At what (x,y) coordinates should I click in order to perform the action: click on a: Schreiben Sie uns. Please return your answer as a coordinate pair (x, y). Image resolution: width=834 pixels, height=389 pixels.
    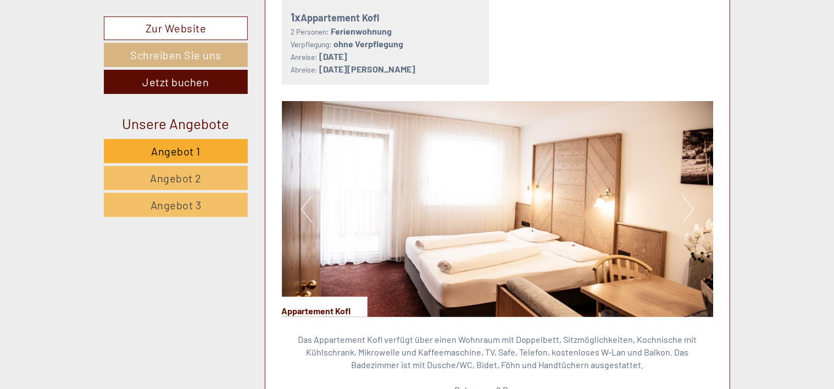
    Looking at the image, I should click on (176, 55).